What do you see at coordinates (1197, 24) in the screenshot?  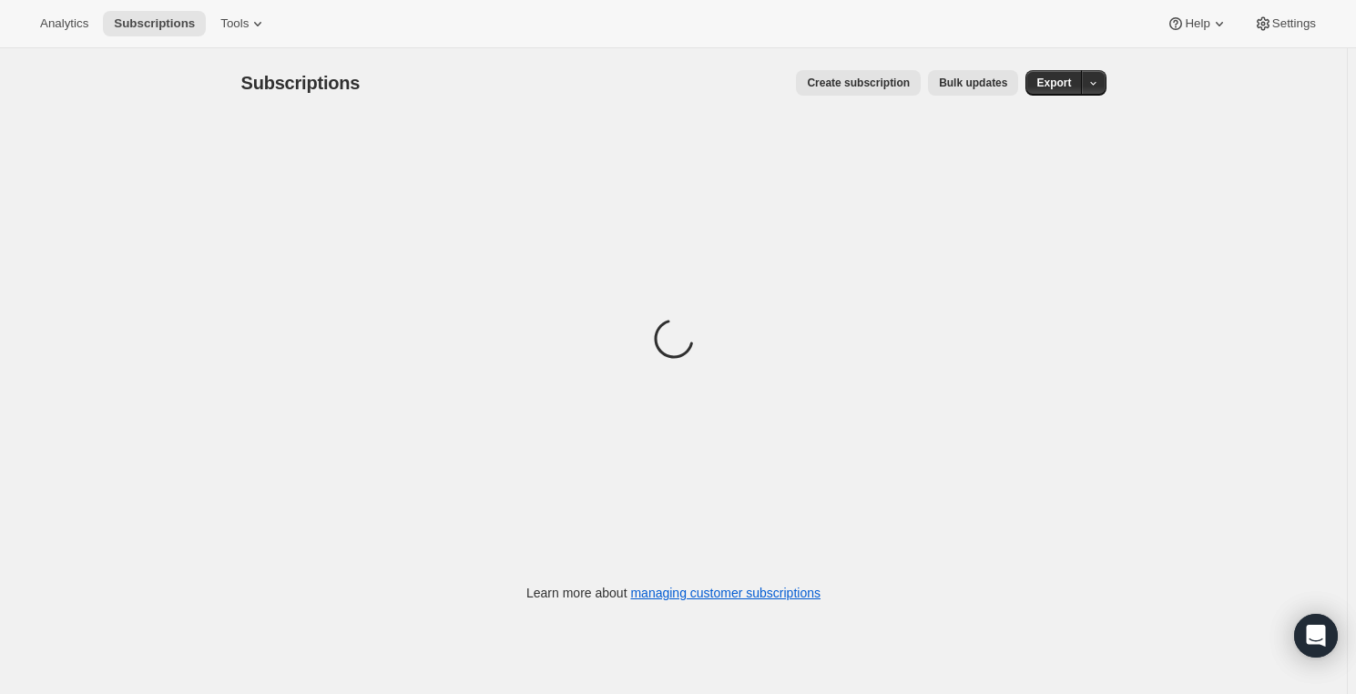 I see `span: Help` at bounding box center [1197, 24].